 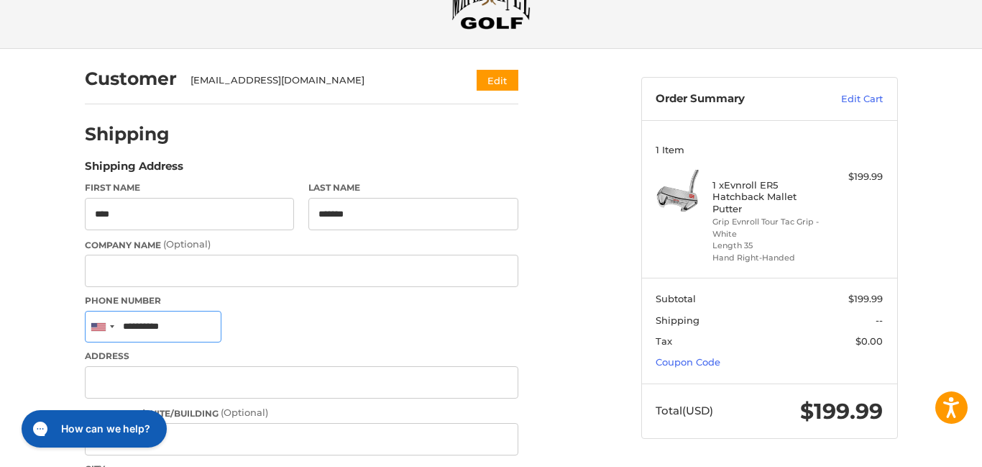 I want to click on span: Subtotal, so click(x=676, y=298).